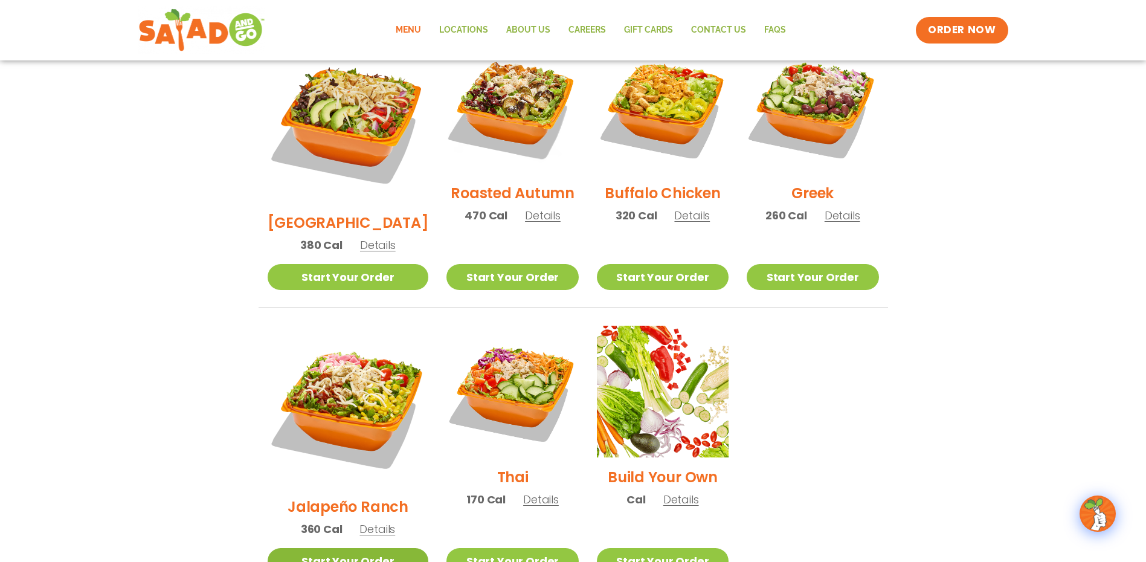 The image size is (1146, 562). I want to click on h2: Build Your Own, so click(663, 477).